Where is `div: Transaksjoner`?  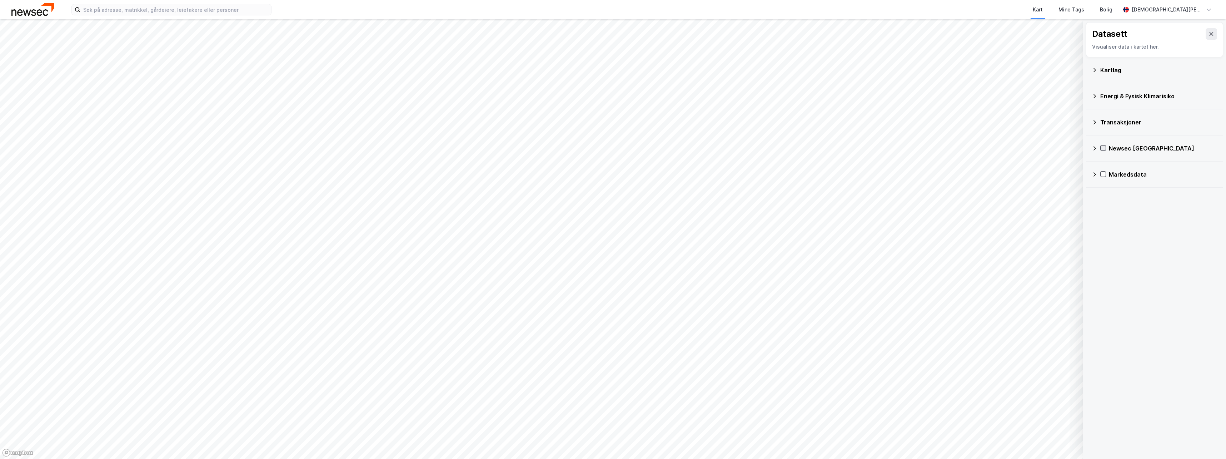
div: Transaksjoner is located at coordinates (1159, 122).